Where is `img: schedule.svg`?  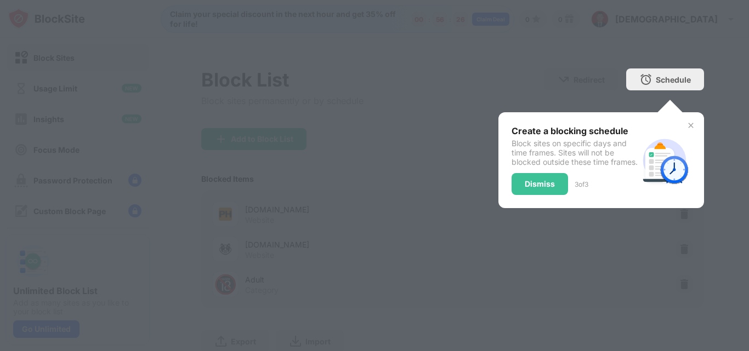
img: schedule.svg is located at coordinates (664, 161).